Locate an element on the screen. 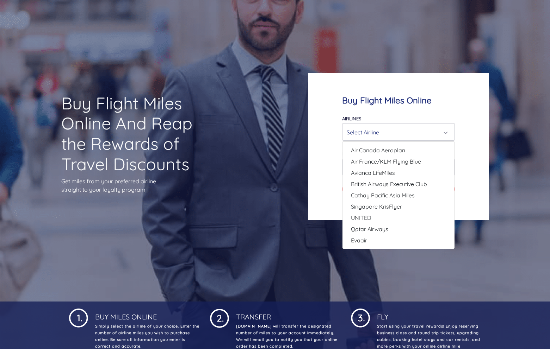 The image size is (550, 349). span: Evaair is located at coordinates (359, 240).